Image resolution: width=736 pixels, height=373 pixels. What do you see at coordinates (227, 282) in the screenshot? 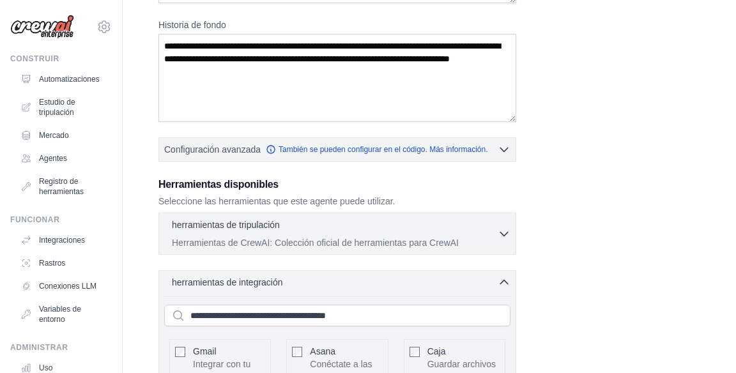
I see `font: herramientas de integración` at bounding box center [227, 282].